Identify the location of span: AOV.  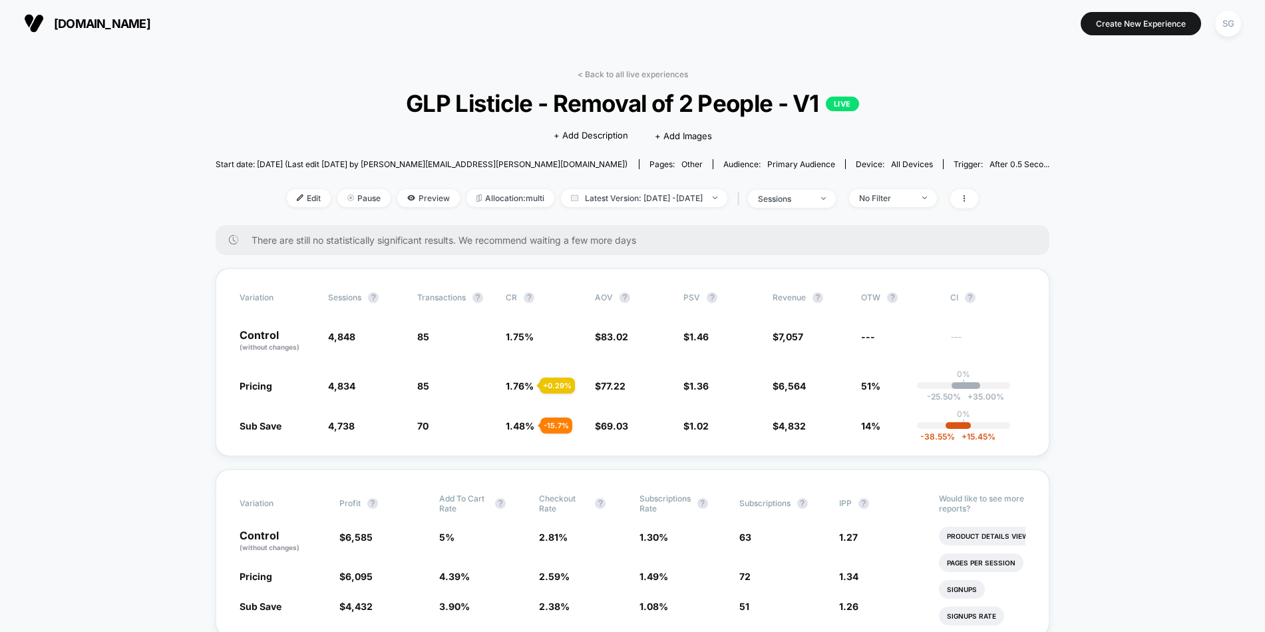
(604, 297).